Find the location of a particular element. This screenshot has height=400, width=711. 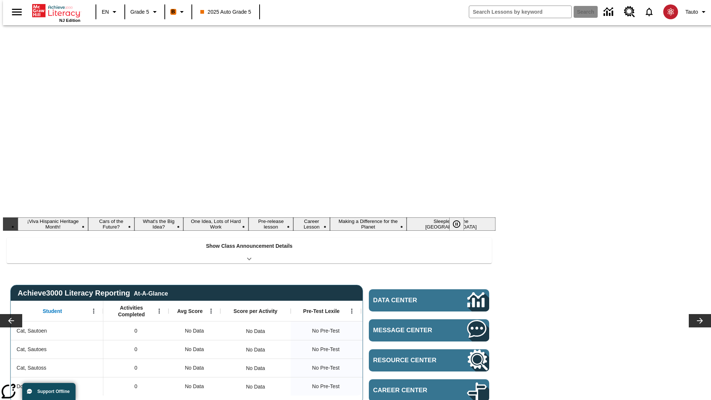

span: NJ Edition is located at coordinates (70, 20).